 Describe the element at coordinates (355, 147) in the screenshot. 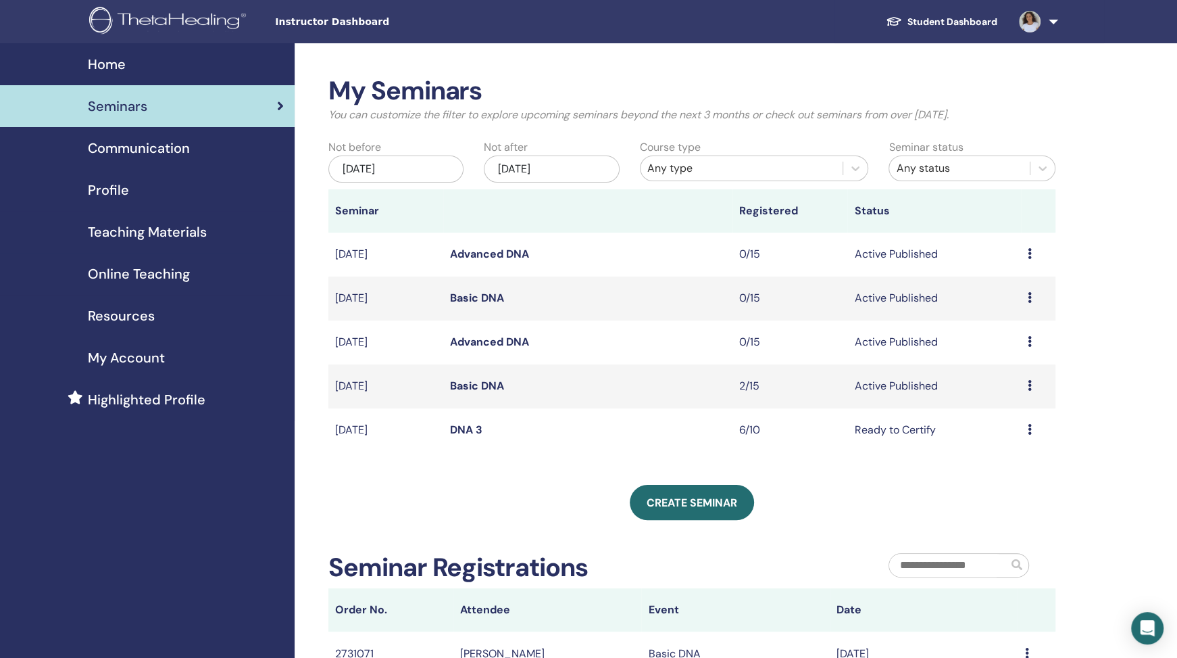

I see `label: Not before` at that location.